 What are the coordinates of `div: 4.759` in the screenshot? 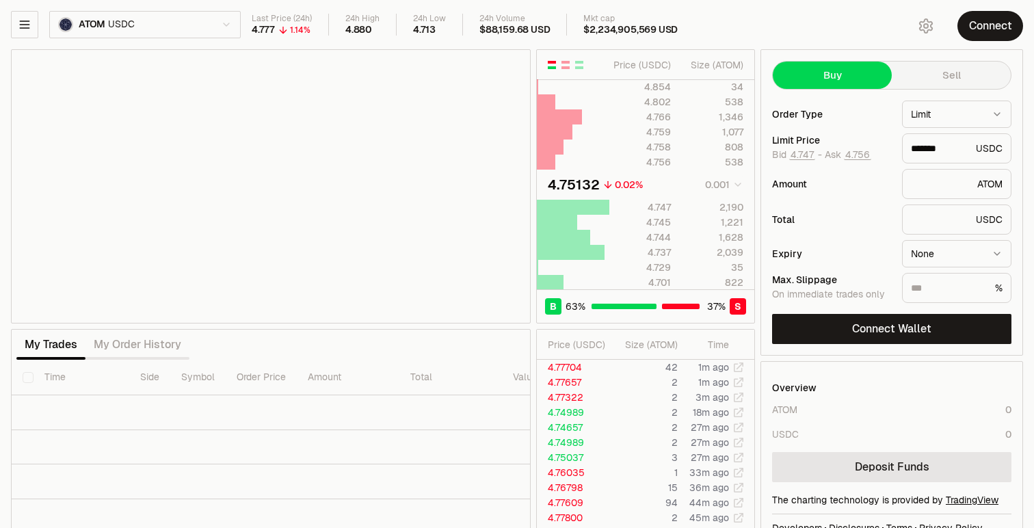 It's located at (640, 132).